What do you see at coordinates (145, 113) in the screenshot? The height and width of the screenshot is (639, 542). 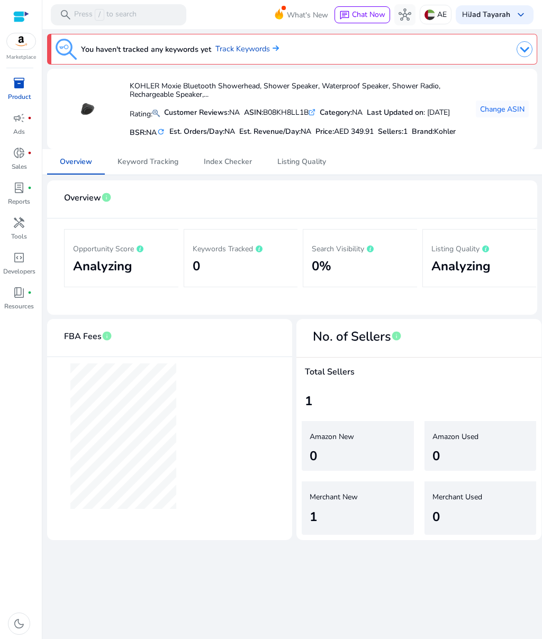 I see `p: Rating:` at bounding box center [145, 113].